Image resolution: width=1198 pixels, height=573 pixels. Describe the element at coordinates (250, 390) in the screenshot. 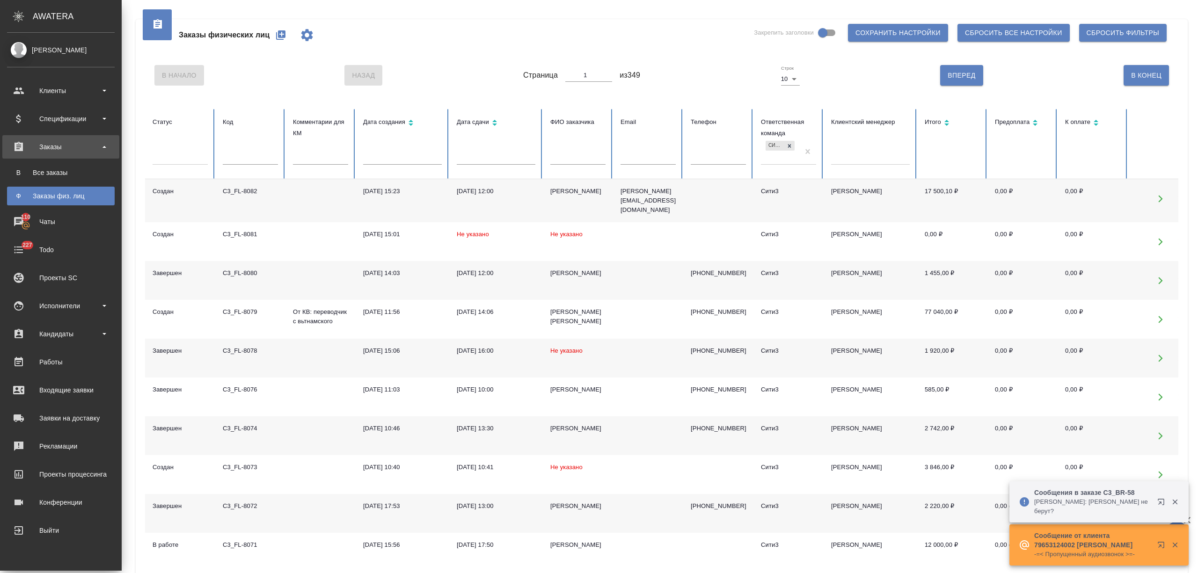

I see `div: C3_FL-8076` at that location.